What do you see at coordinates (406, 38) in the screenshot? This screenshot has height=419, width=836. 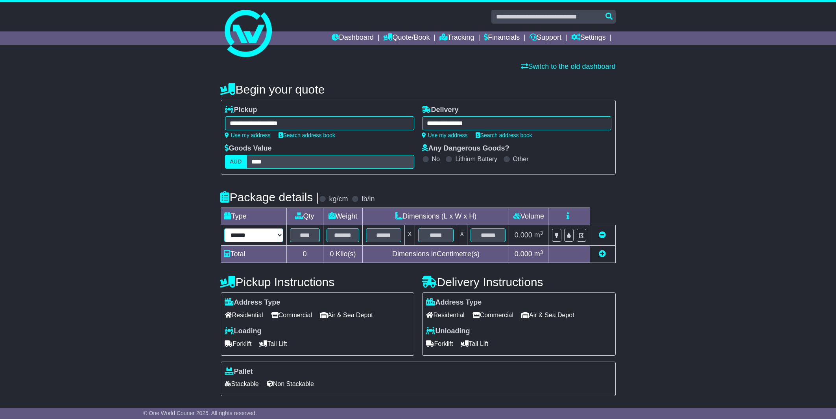 I see `a: Quote/Book` at bounding box center [406, 38].